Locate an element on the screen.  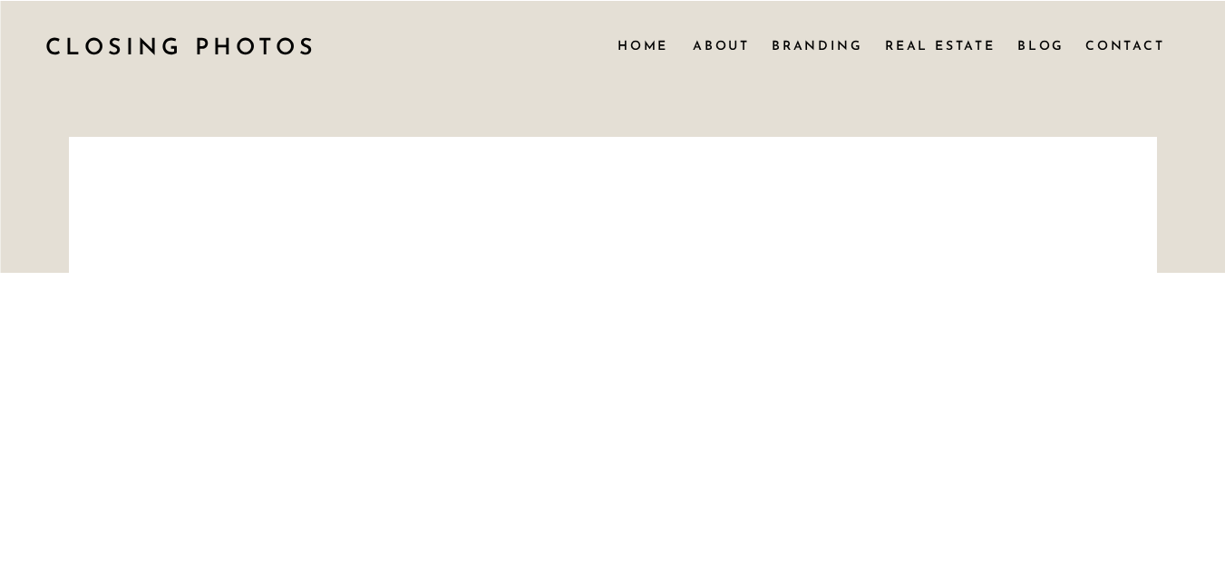
a: Home is located at coordinates (643, 45).